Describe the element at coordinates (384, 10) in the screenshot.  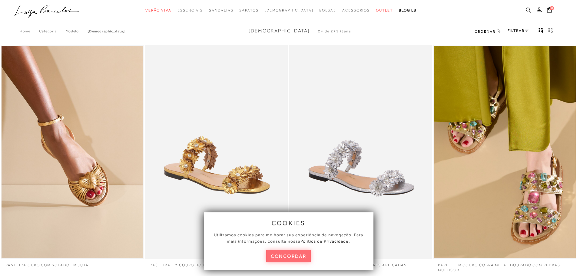
I see `span: Outlet` at that location.